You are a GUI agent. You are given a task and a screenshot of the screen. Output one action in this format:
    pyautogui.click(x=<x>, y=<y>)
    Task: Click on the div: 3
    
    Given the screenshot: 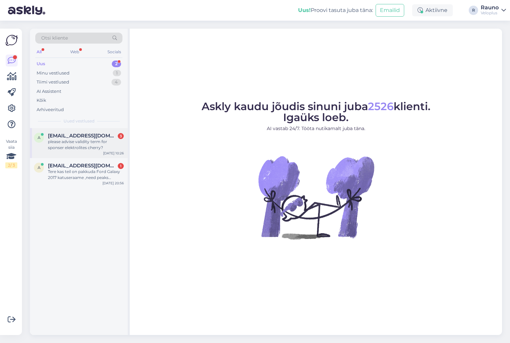 What is the action you would take?
    pyautogui.click(x=121, y=136)
    